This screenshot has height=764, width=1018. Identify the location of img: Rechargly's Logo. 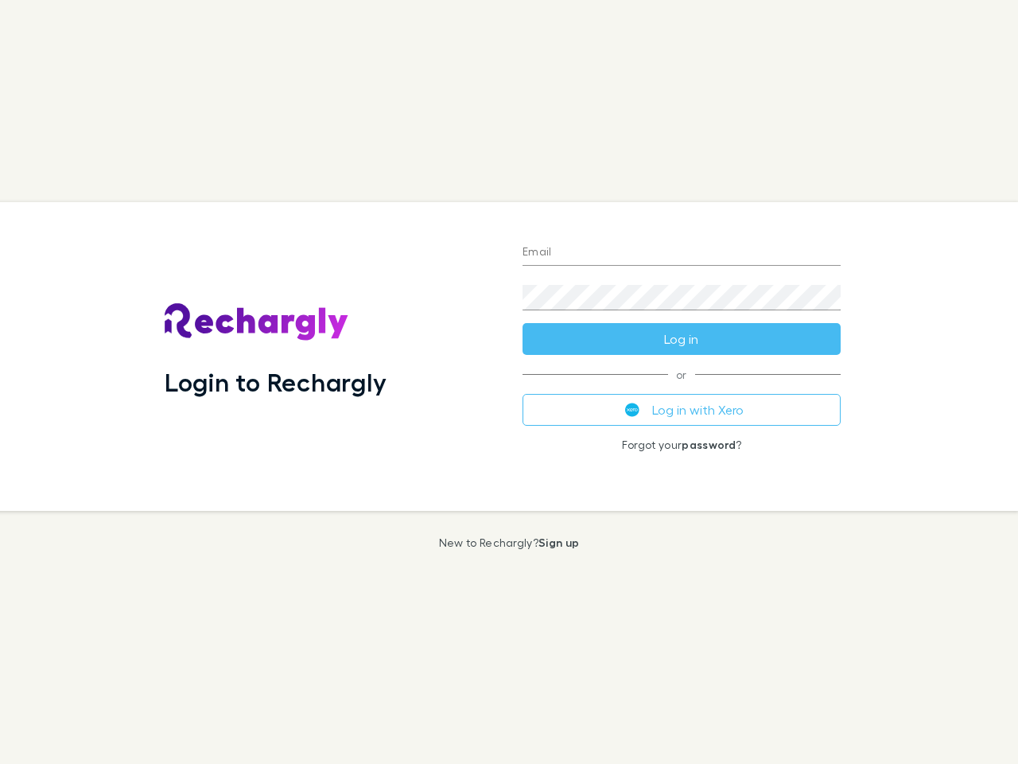
(257, 322).